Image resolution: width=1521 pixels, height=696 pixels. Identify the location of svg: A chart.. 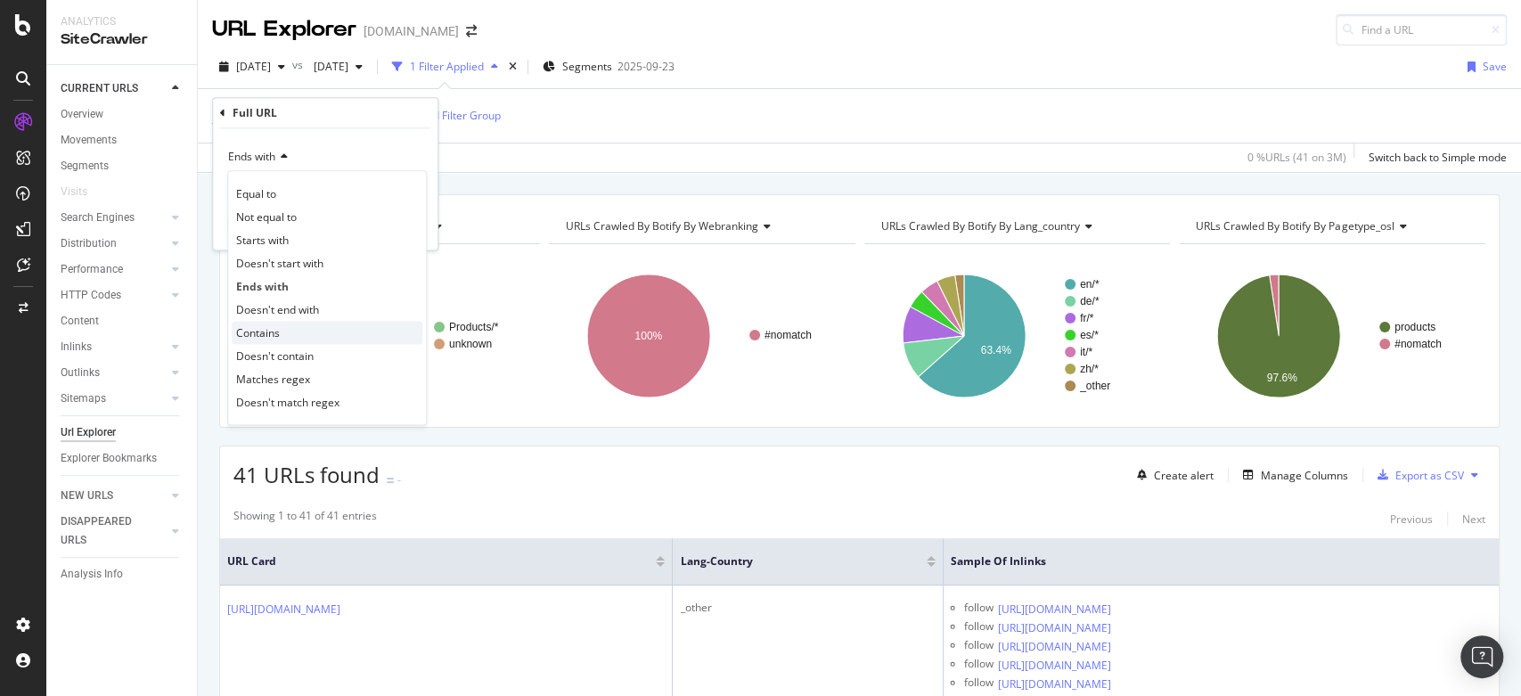
(1330, 336).